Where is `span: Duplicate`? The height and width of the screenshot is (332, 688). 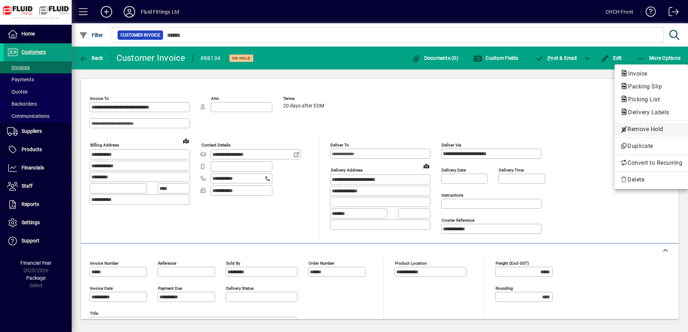 span: Duplicate is located at coordinates (651, 146).